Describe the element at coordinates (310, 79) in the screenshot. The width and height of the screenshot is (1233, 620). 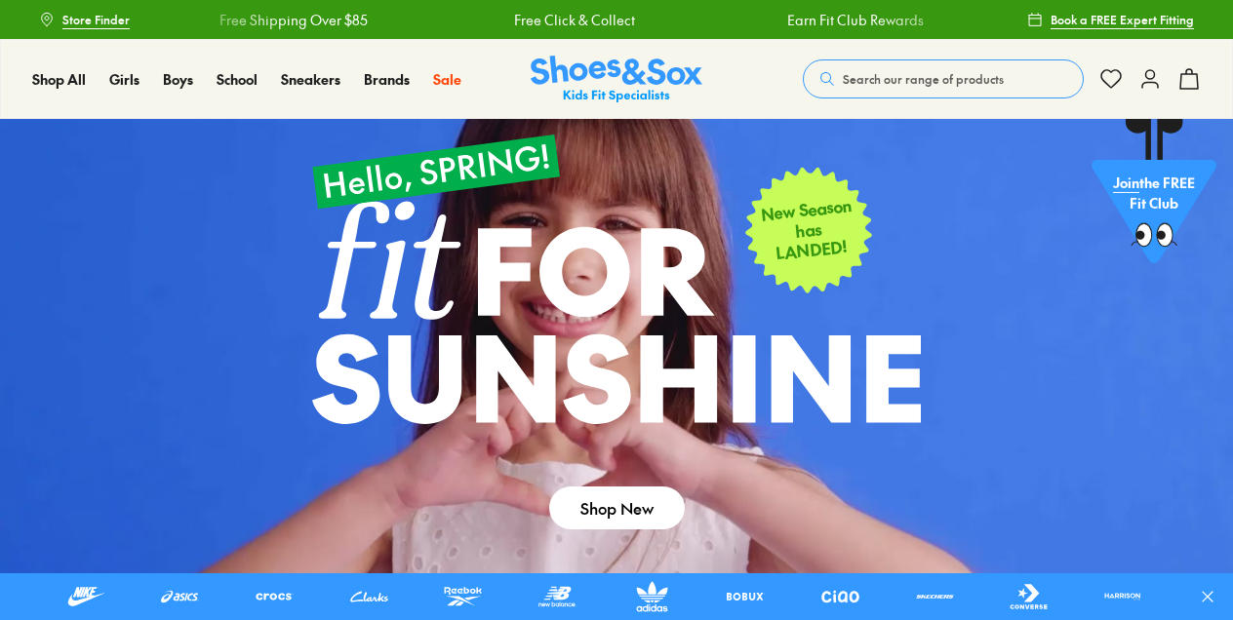
I see `span: Sneakers` at that location.